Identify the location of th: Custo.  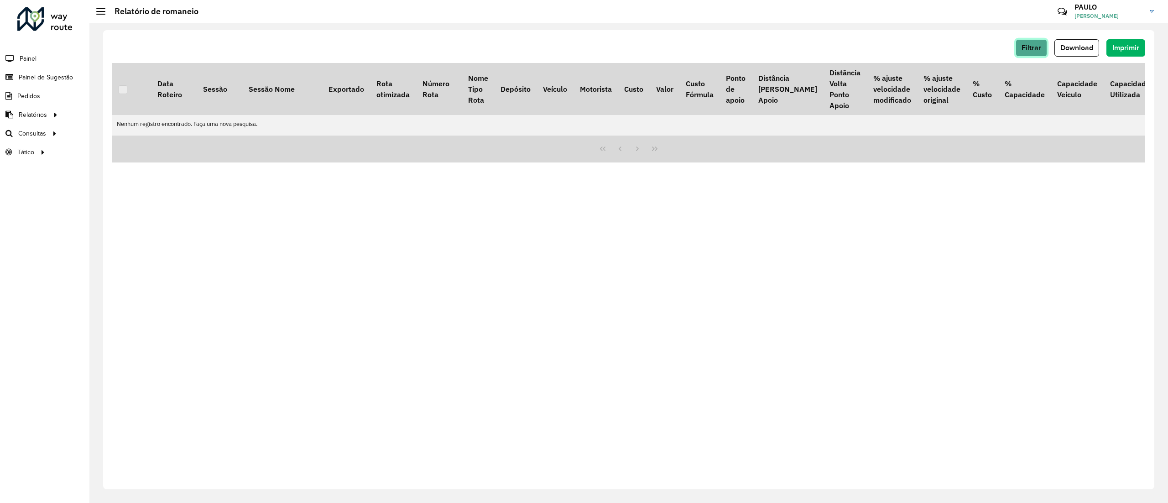
(633, 89).